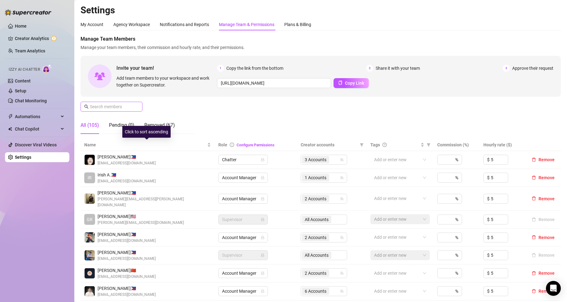  What do you see at coordinates (160, 125) in the screenshot?
I see `div: Removed (67)` at bounding box center [160, 125].